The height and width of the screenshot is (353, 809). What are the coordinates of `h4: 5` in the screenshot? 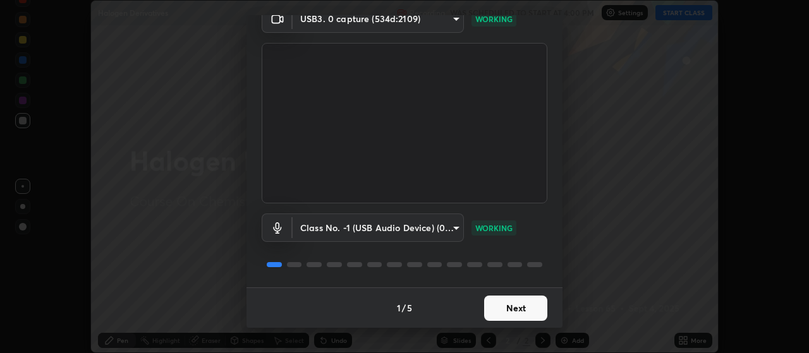 It's located at (410, 308).